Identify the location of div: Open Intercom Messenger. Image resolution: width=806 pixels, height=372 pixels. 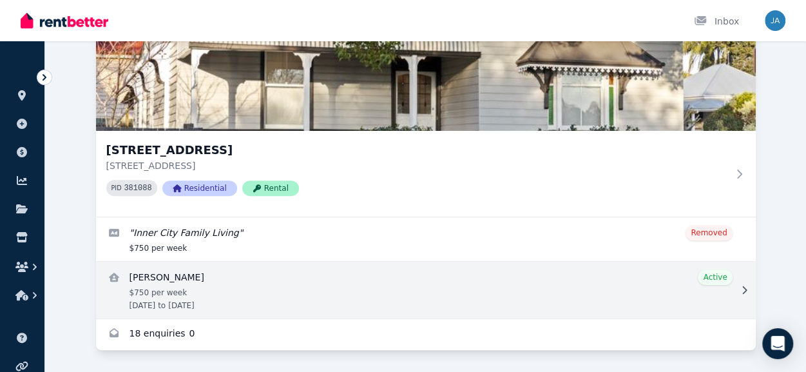
(778, 344).